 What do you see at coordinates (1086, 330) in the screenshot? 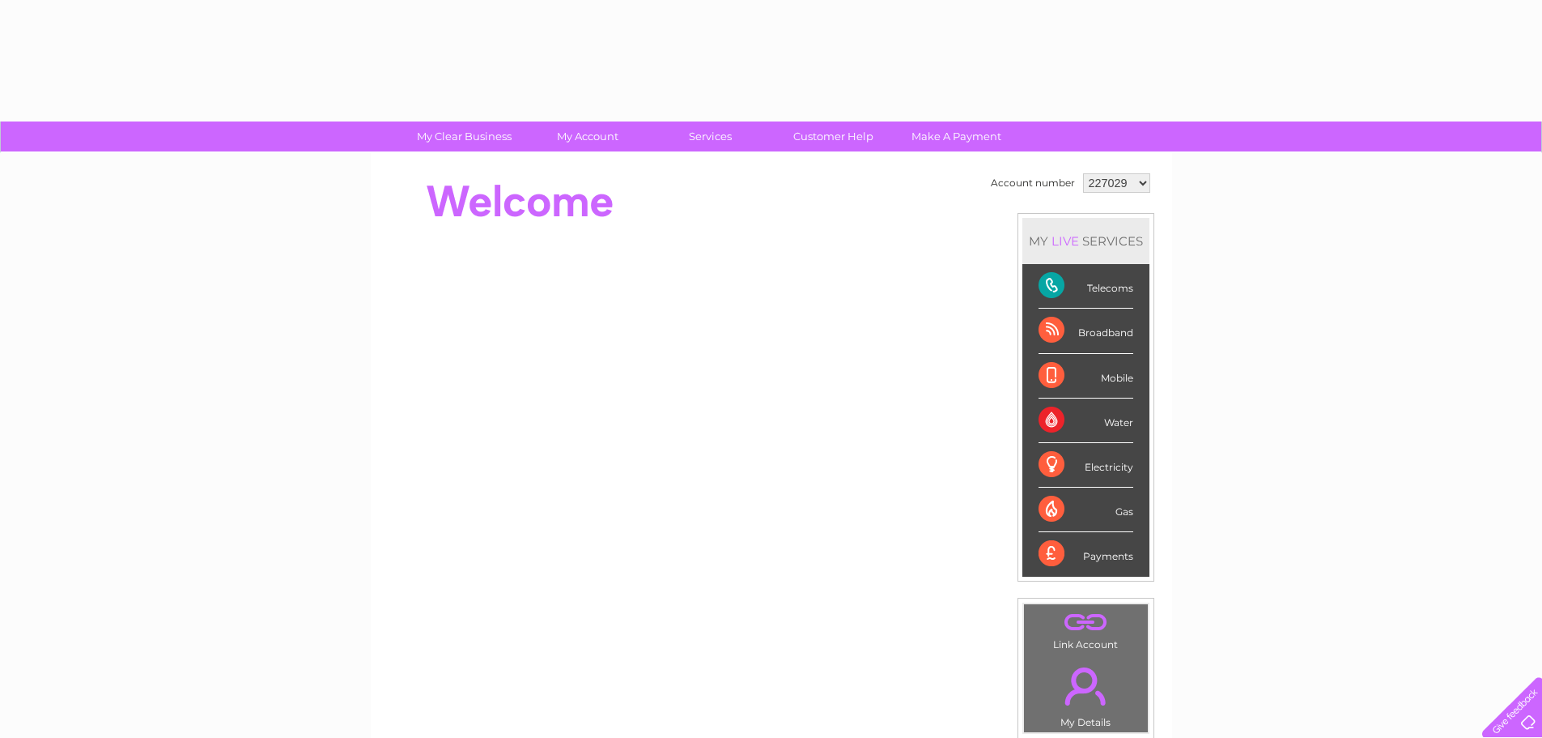
I see `div: Broadband` at bounding box center [1086, 330].